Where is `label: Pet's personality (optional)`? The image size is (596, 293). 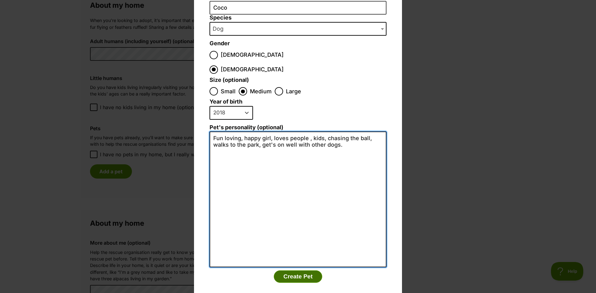 label: Pet's personality (optional) is located at coordinates (298, 127).